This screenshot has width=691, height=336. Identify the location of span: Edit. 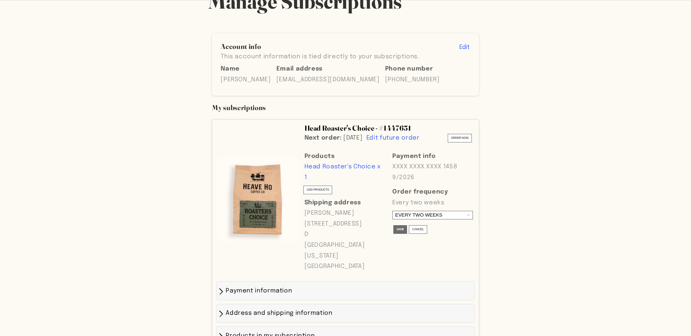
(464, 47).